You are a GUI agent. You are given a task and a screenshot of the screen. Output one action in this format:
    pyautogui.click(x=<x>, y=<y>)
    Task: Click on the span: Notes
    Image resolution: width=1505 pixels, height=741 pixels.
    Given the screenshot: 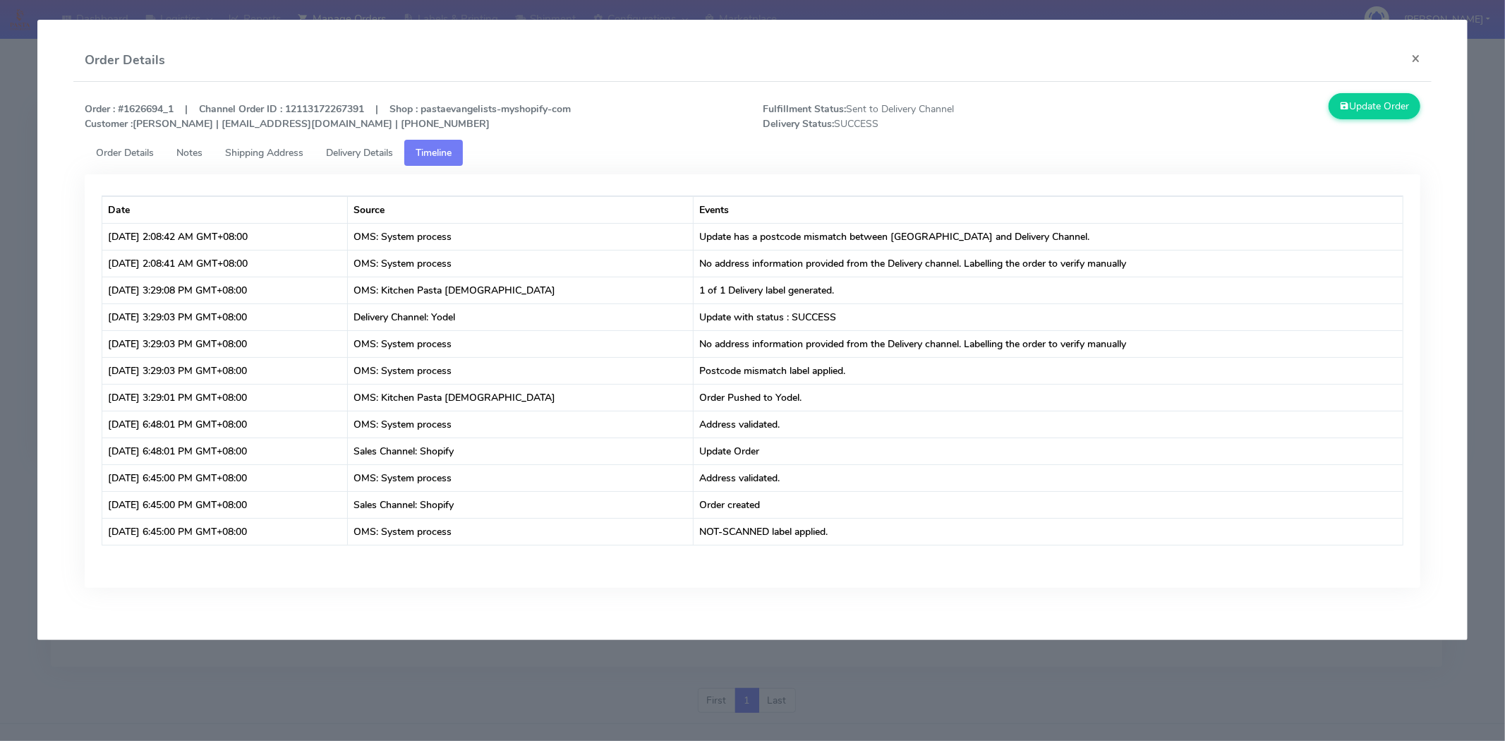 What is the action you would take?
    pyautogui.click(x=189, y=152)
    